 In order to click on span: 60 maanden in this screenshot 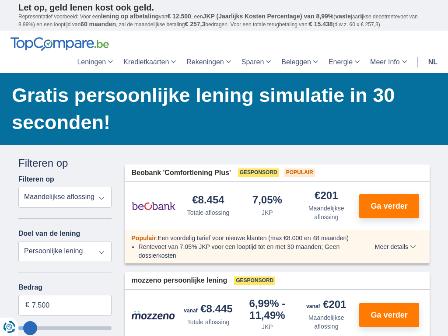, I will do `click(98, 24)`.